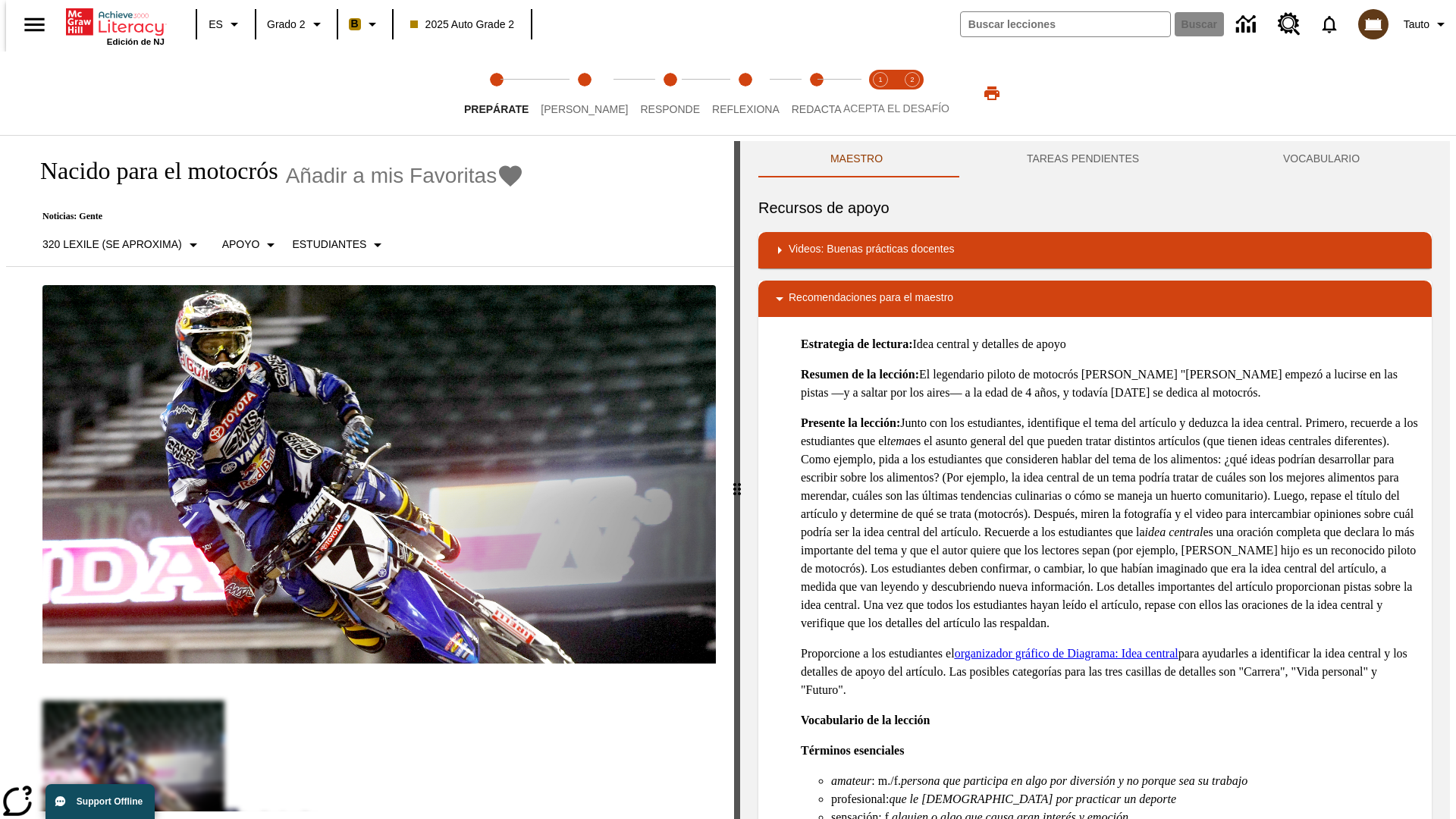 The height and width of the screenshot is (819, 1456). Describe the element at coordinates (899, 441) in the screenshot. I see `em: tema` at that location.